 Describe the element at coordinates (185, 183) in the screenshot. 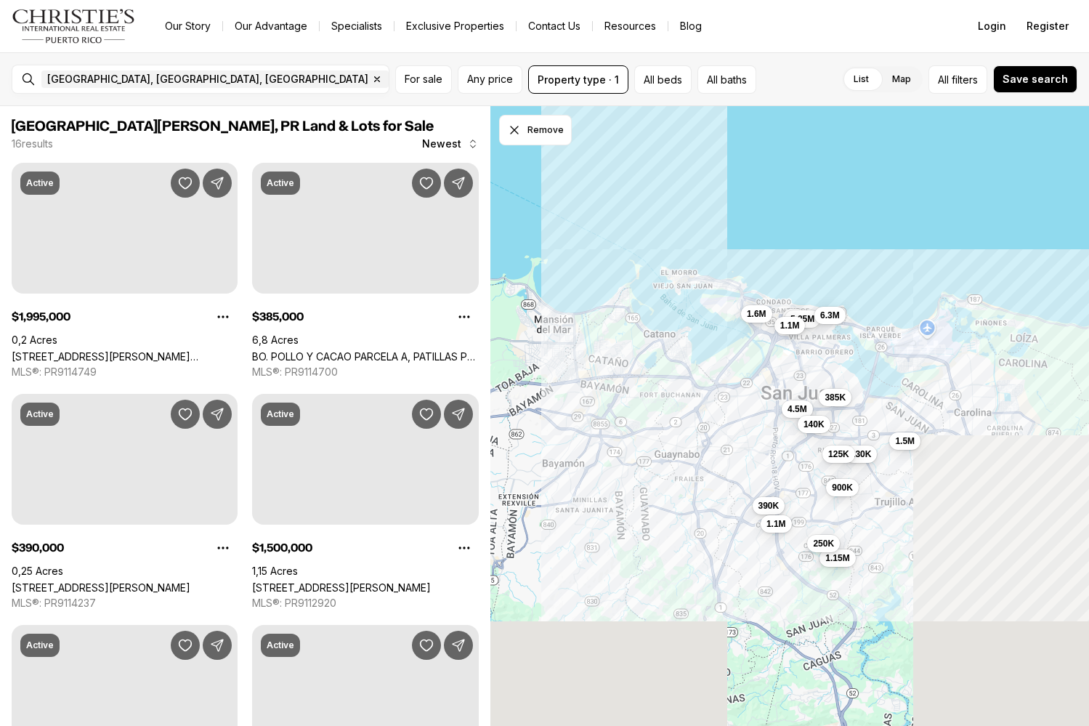

I see `button: Save Property: 72 CALLE MANUEL RODRIGUEZ SERRA` at that location.